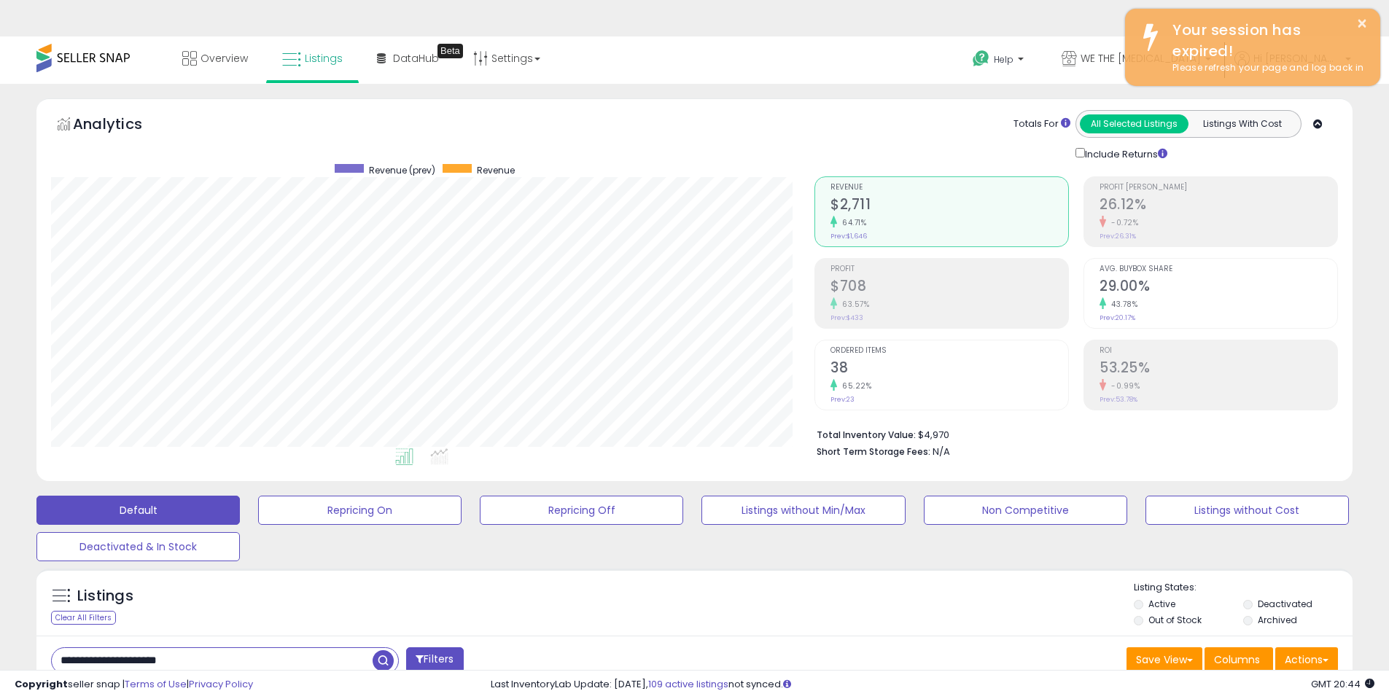  What do you see at coordinates (842, 399) in the screenshot?
I see `small: Prev: 23` at bounding box center [842, 399].